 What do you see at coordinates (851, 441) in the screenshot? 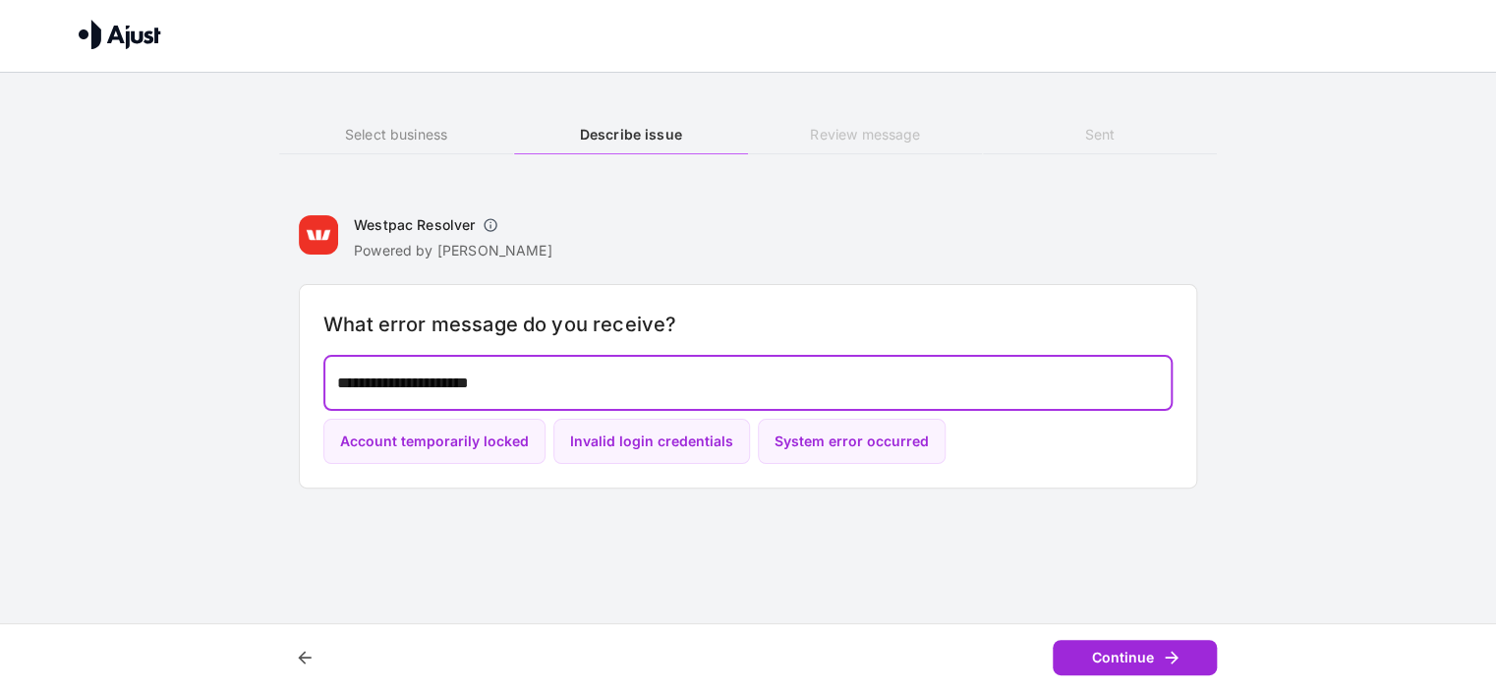
I see `button: System error occurred` at bounding box center [851, 441].